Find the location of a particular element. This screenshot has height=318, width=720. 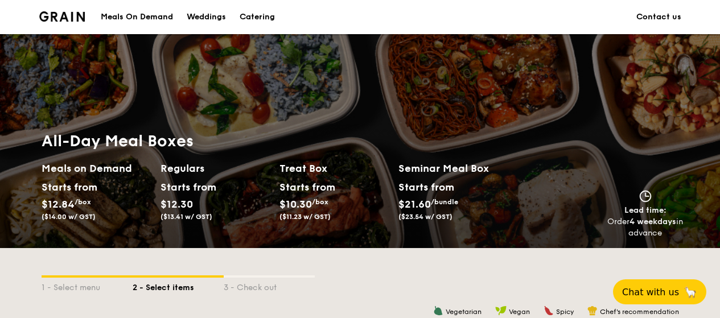

h2: Treat Box is located at coordinates (334, 169).